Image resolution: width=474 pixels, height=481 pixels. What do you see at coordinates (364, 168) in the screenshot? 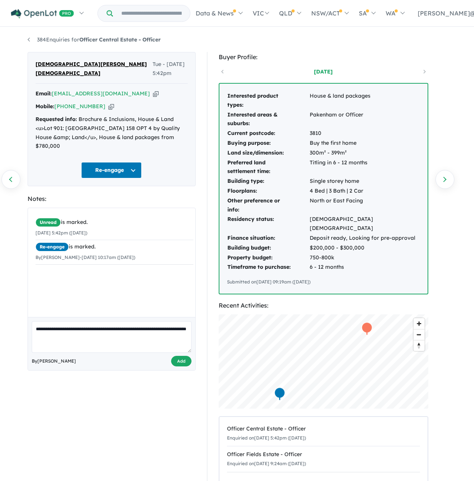
I see `td: Titling in 6 - 12 months` at bounding box center [364, 168].